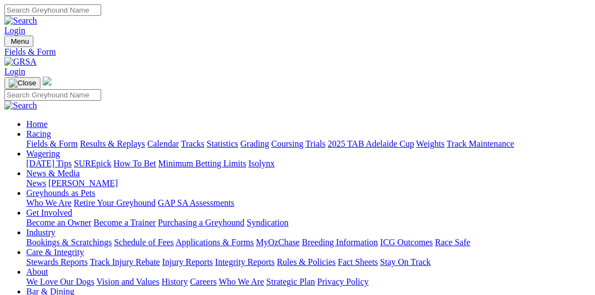 This screenshot has width=595, height=295. What do you see at coordinates (315, 143) in the screenshot?
I see `a: Trials` at bounding box center [315, 143].